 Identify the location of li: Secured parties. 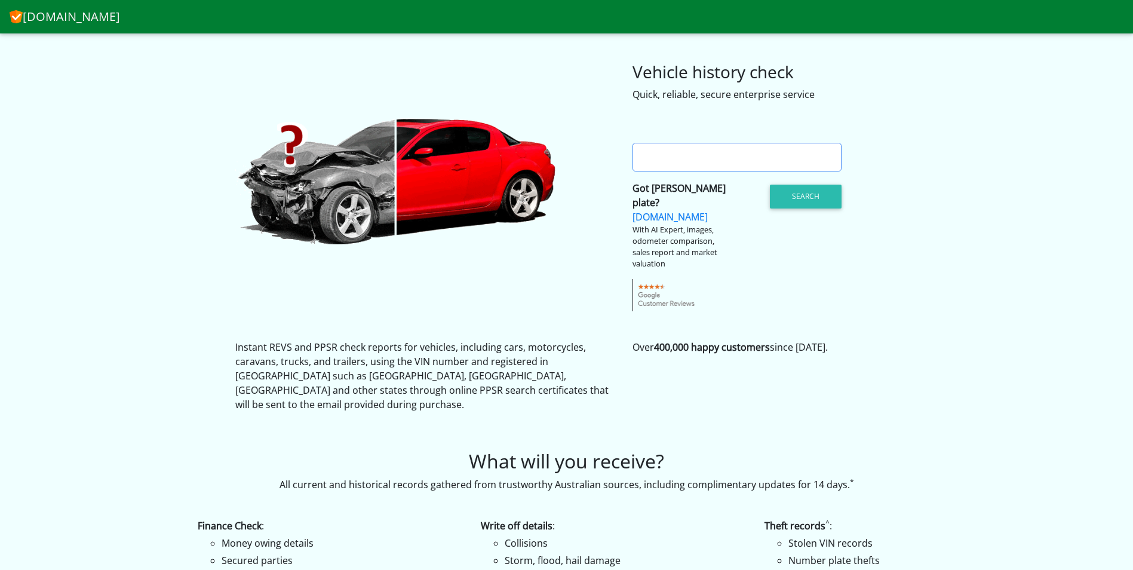
(342, 560).